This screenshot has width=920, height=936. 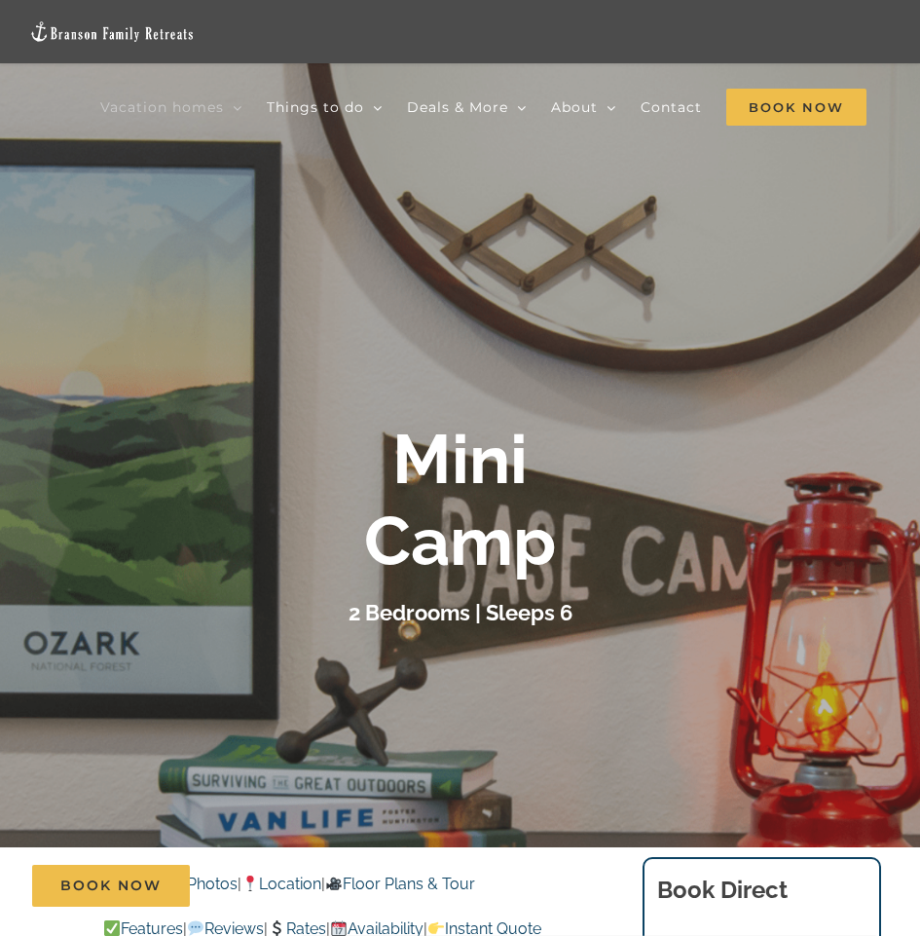 I want to click on a: Deals & More, so click(x=466, y=107).